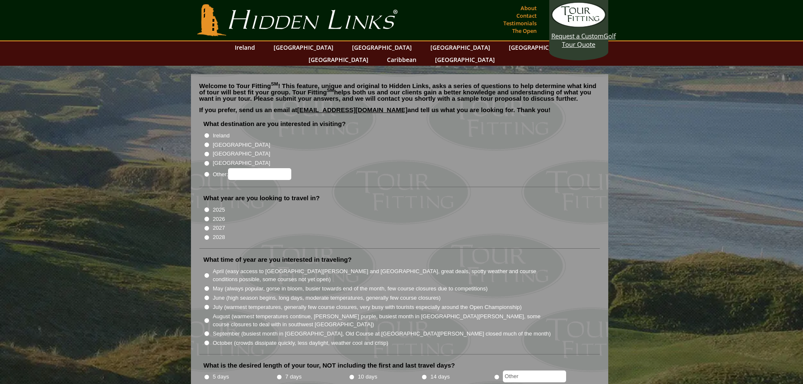  I want to click on label: May (always popular, gorse in bloom, busier towards end of the month, few course closures due to ..., so click(350, 289).